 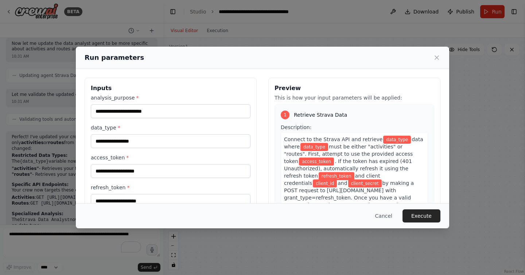 I want to click on span: Variable: access_token, so click(x=316, y=161).